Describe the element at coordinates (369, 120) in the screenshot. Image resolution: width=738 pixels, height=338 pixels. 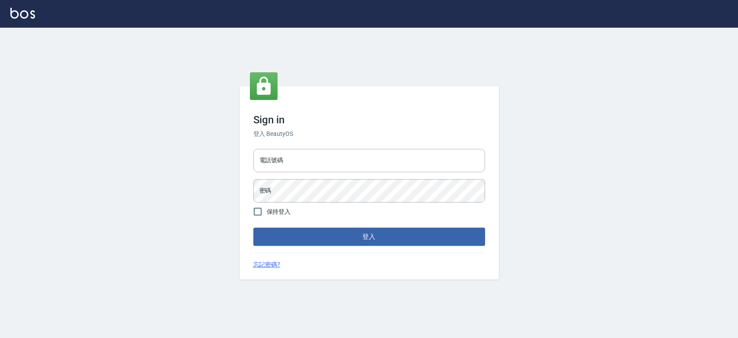
I see `h3: Sign in` at that location.